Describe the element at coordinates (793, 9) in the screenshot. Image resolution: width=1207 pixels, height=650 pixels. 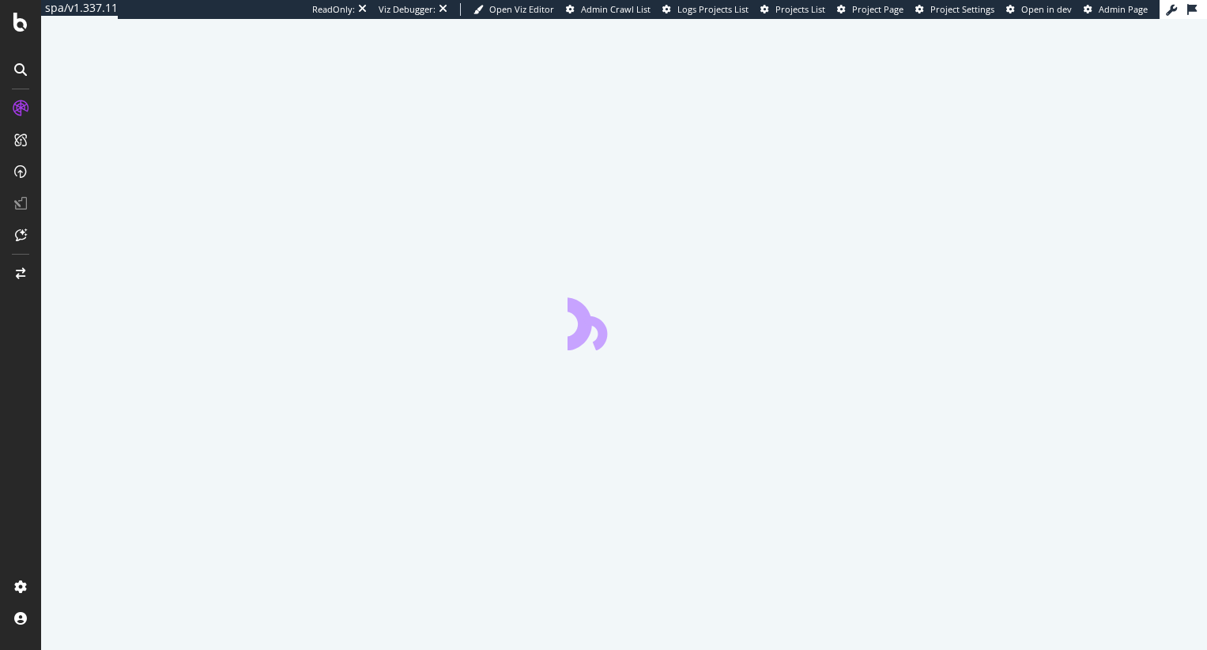
I see `a: Projects List` at that location.